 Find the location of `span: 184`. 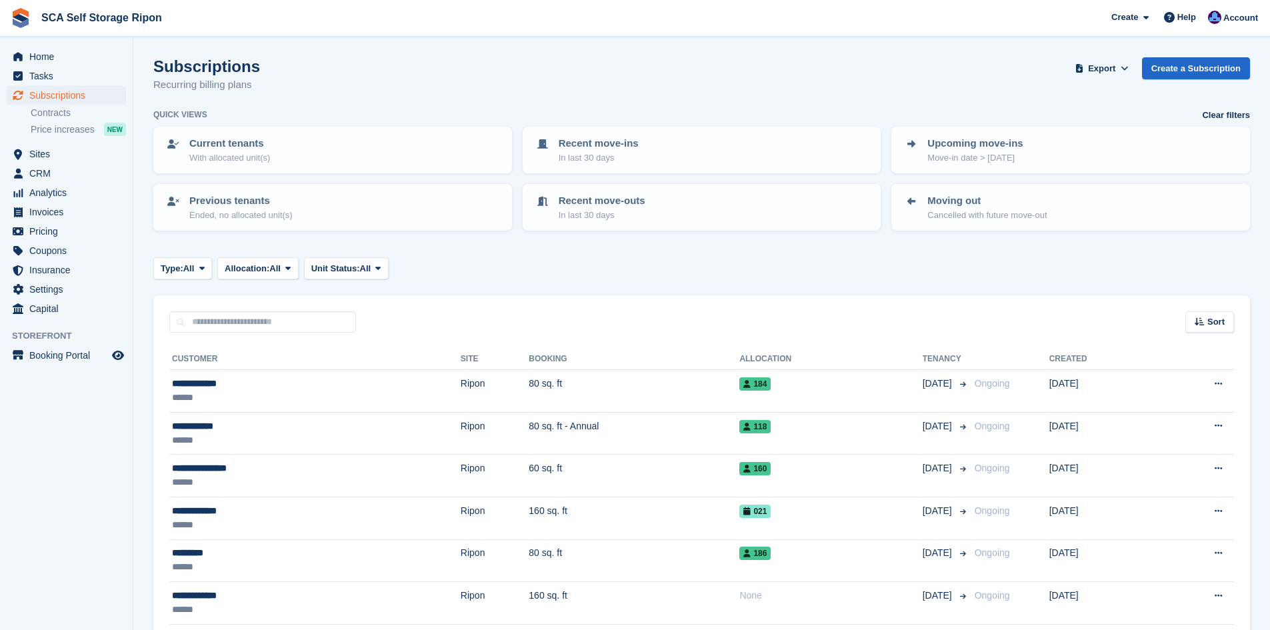

span: 184 is located at coordinates (755, 384).